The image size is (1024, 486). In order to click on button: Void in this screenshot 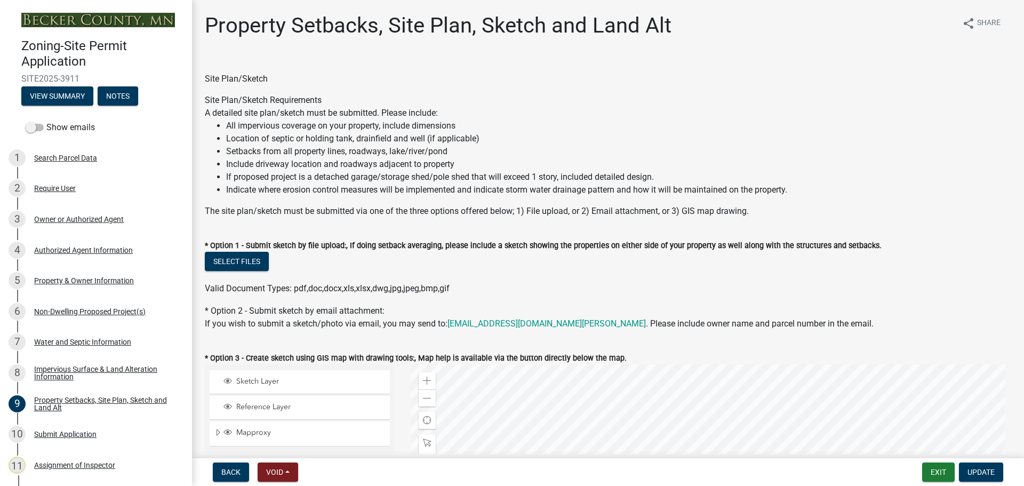, I will do `click(278, 472)`.